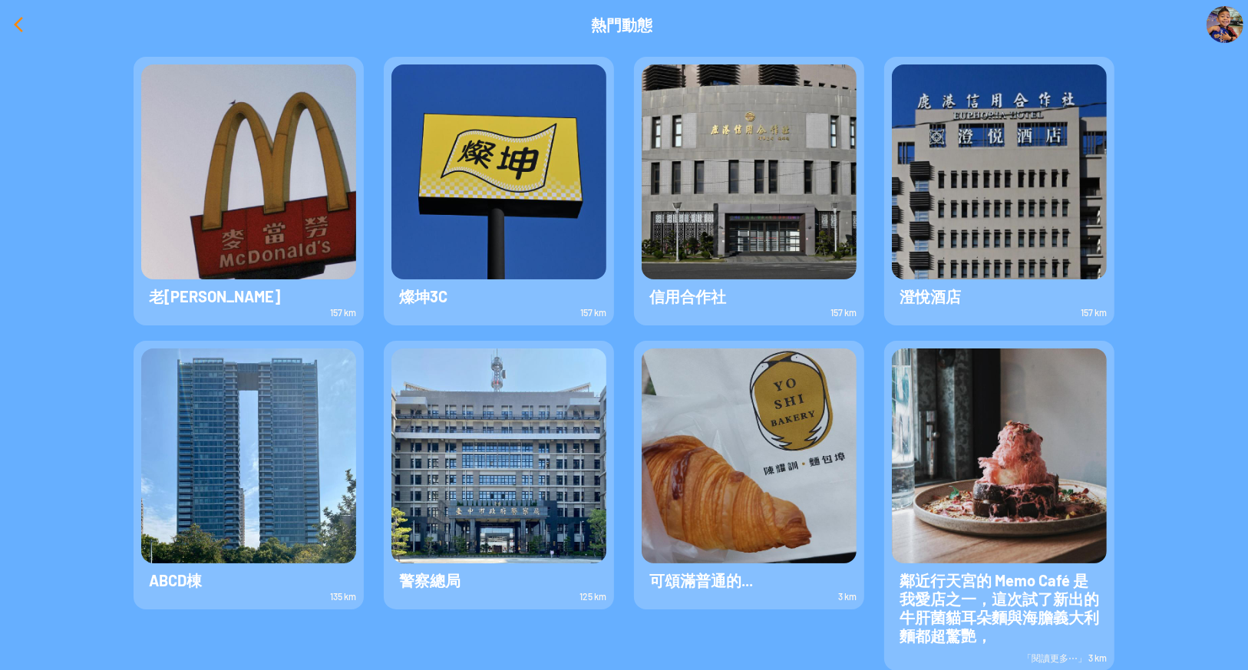 The image size is (1248, 670). What do you see at coordinates (175, 580) in the screenshot?
I see `span: ABCD棟` at bounding box center [175, 580].